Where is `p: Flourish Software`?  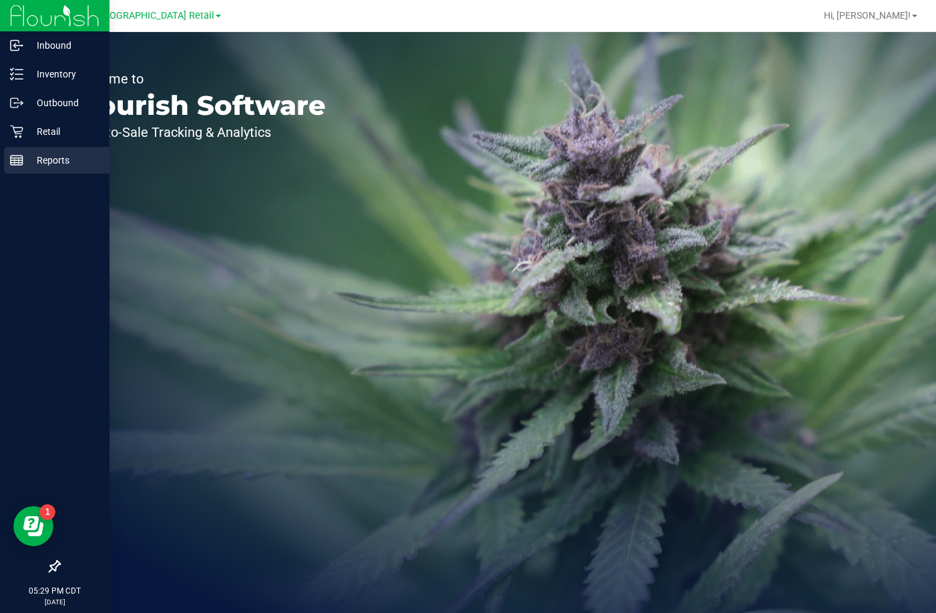
p: Flourish Software is located at coordinates (199, 106).